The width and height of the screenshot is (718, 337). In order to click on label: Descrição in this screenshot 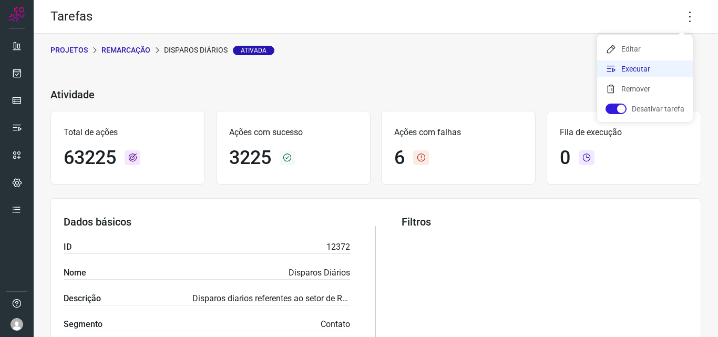, I will do `click(82, 299)`.